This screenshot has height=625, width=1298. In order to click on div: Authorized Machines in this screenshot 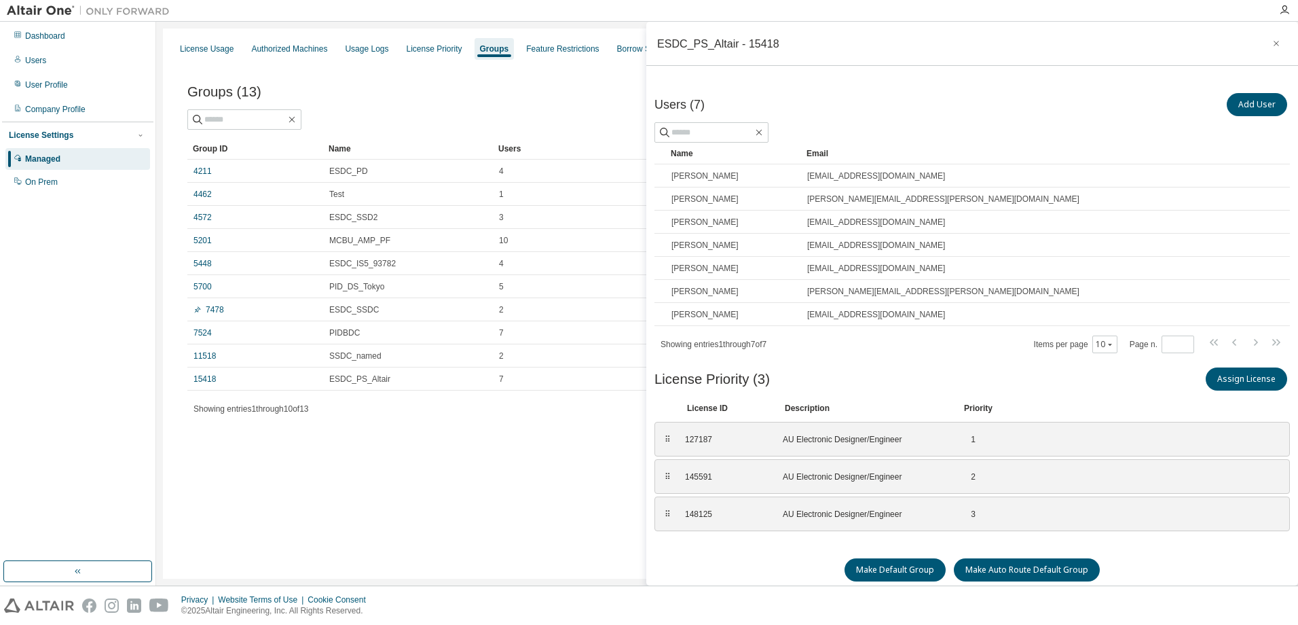, I will do `click(289, 49)`.